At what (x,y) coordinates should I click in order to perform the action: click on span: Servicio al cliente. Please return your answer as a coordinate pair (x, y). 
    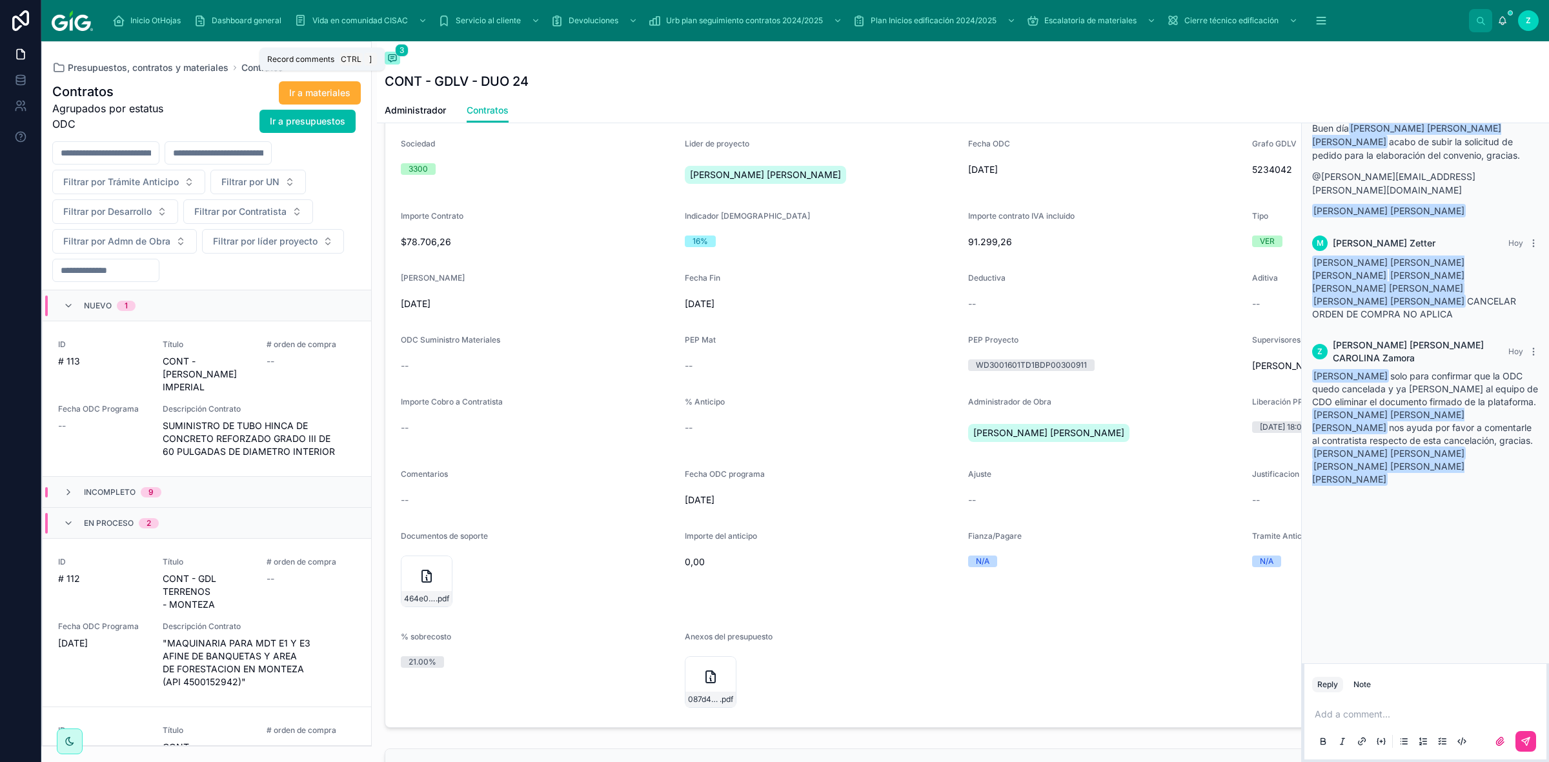
    Looking at the image, I should click on (488, 21).